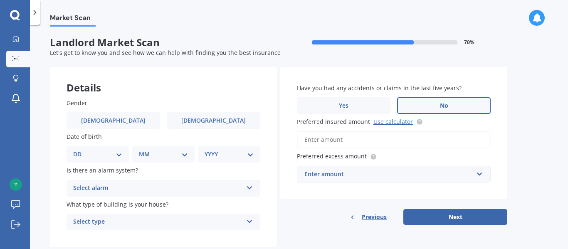 The image size is (568, 249). I want to click on a: Use calculator, so click(393, 122).